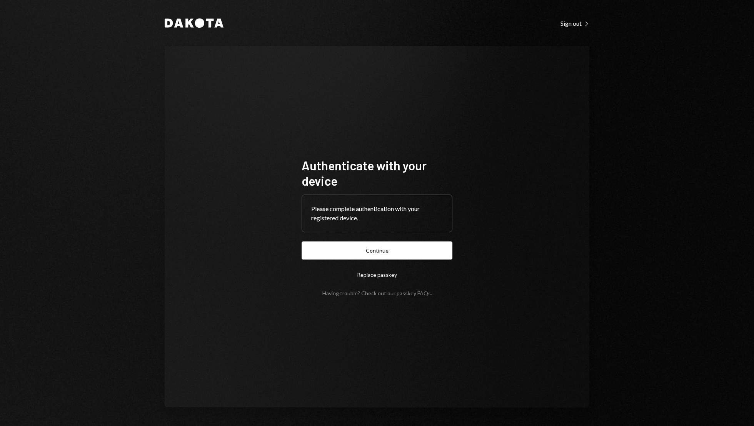 This screenshot has height=426, width=754. What do you see at coordinates (377, 275) in the screenshot?
I see `button: Replace passkey` at bounding box center [377, 275].